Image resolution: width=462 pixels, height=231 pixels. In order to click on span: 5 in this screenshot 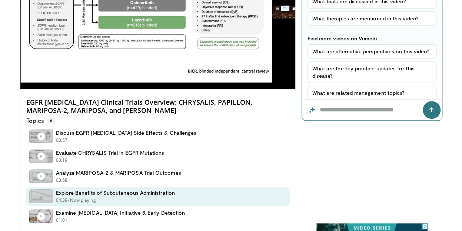, I will do `click(51, 121)`.